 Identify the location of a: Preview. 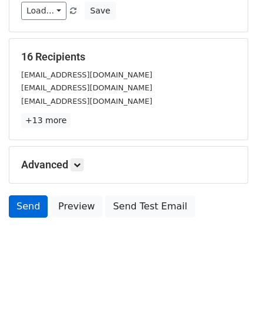
(76, 207).